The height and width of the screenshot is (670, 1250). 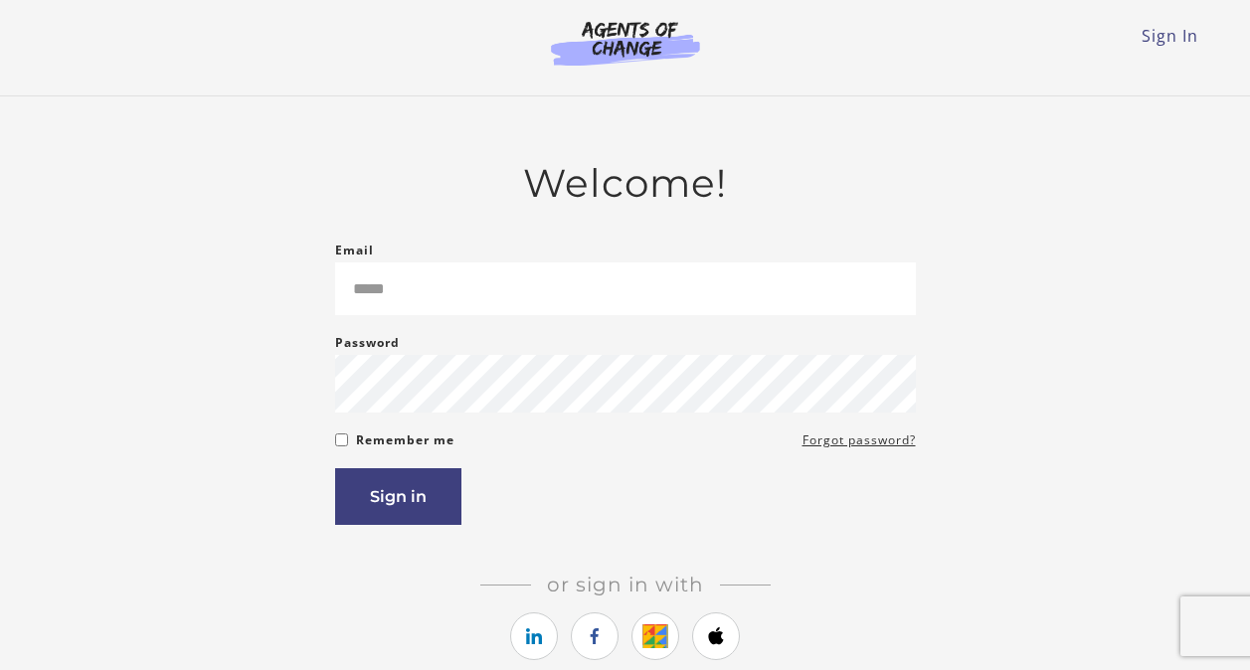 What do you see at coordinates (398, 496) in the screenshot?
I see `button: Sign in` at bounding box center [398, 496].